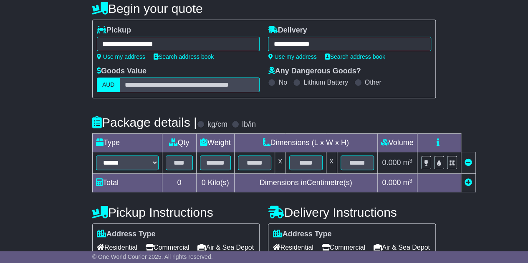 The width and height of the screenshot is (528, 263). I want to click on td: Total, so click(127, 183).